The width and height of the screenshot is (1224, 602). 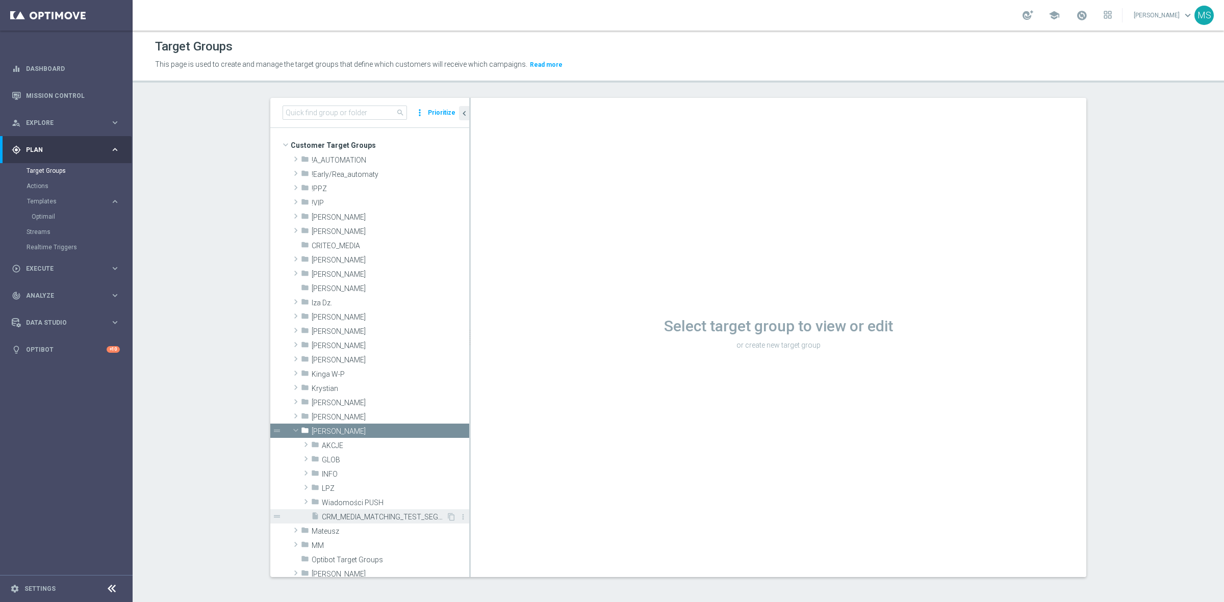 I want to click on span: !Early/Rea_automaty, so click(x=390, y=174).